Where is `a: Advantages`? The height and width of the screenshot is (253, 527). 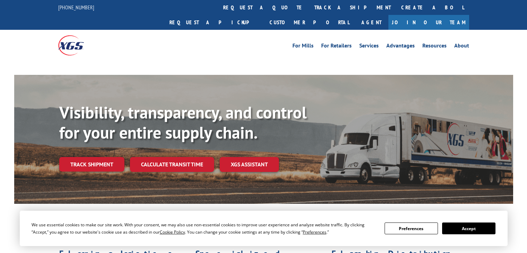
a: Advantages is located at coordinates (400, 47).